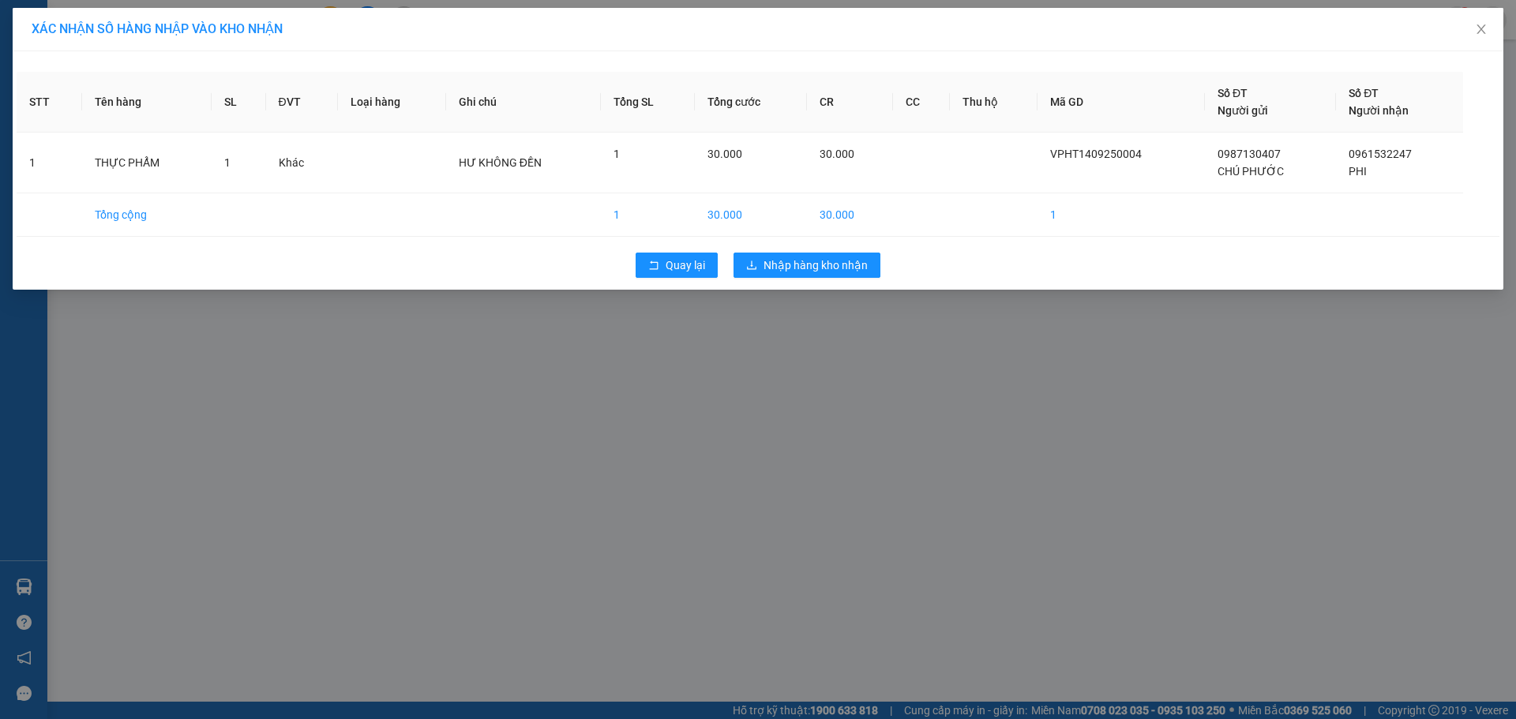  I want to click on td: Khác, so click(302, 163).